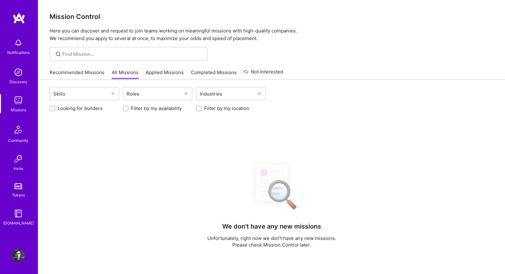  Describe the element at coordinates (214, 74) in the screenshot. I see `a: Completed Missions` at that location.